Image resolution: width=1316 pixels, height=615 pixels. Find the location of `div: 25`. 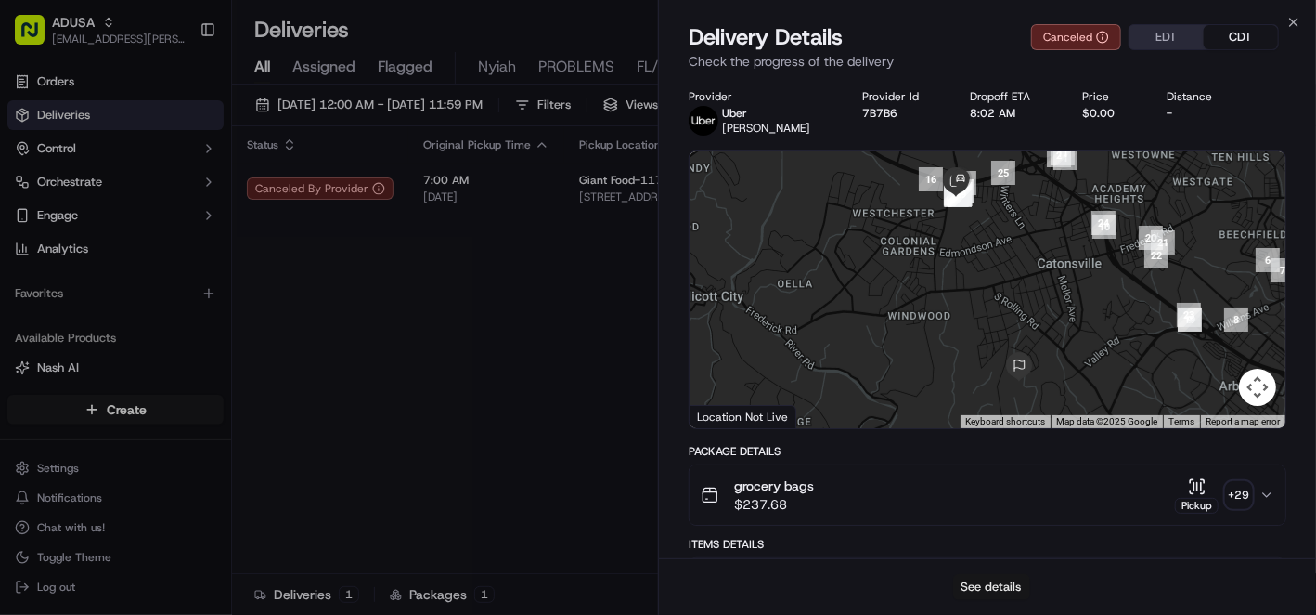

div: 25 is located at coordinates (1004, 173).